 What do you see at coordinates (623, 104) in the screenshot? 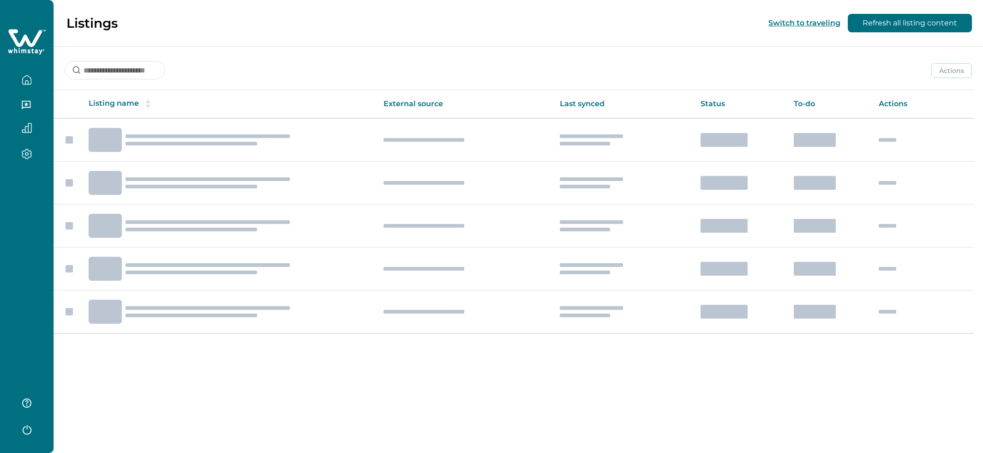
I see `th: Last synced` at bounding box center [623, 104].